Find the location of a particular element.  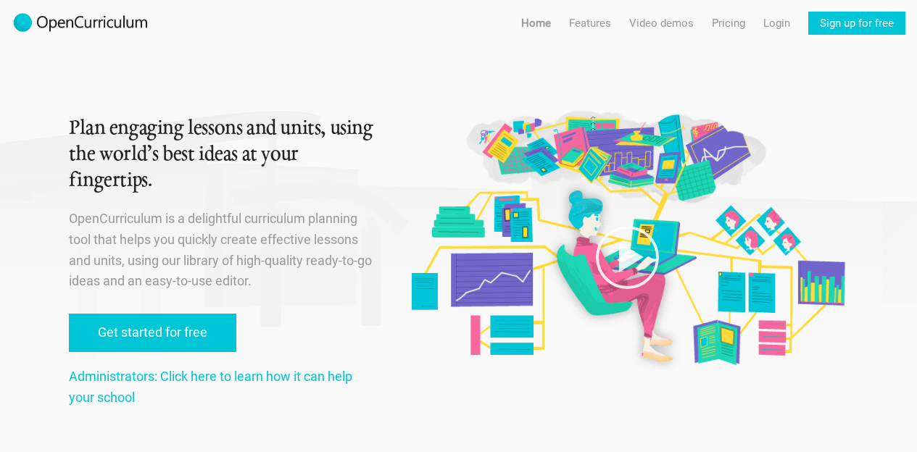

a: Pricing is located at coordinates (728, 23).